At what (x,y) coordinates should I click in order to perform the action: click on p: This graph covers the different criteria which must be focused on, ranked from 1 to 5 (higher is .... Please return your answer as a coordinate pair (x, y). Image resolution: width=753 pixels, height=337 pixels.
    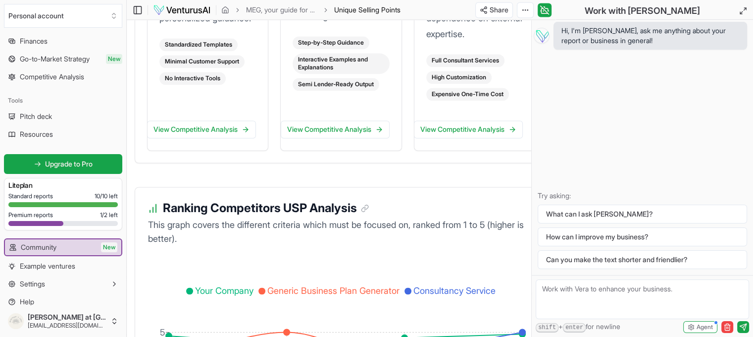
    Looking at the image, I should click on (341, 232).